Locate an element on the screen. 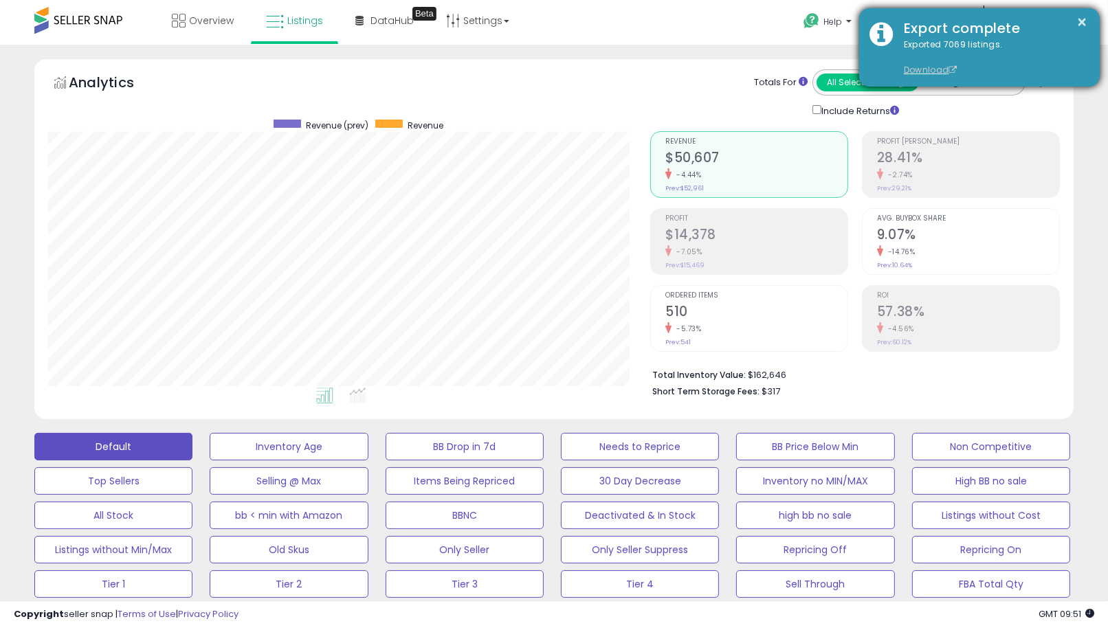 Image resolution: width=1108 pixels, height=628 pixels. button: Old Skus is located at coordinates (289, 550).